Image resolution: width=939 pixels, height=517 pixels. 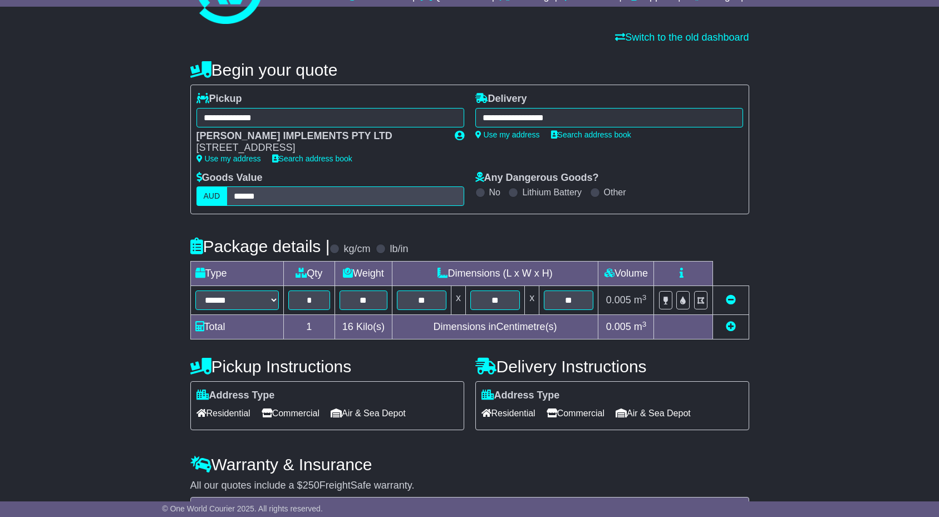 What do you see at coordinates (495, 327) in the screenshot?
I see `td: Dimensions in Centimetre(s)` at bounding box center [495, 327].